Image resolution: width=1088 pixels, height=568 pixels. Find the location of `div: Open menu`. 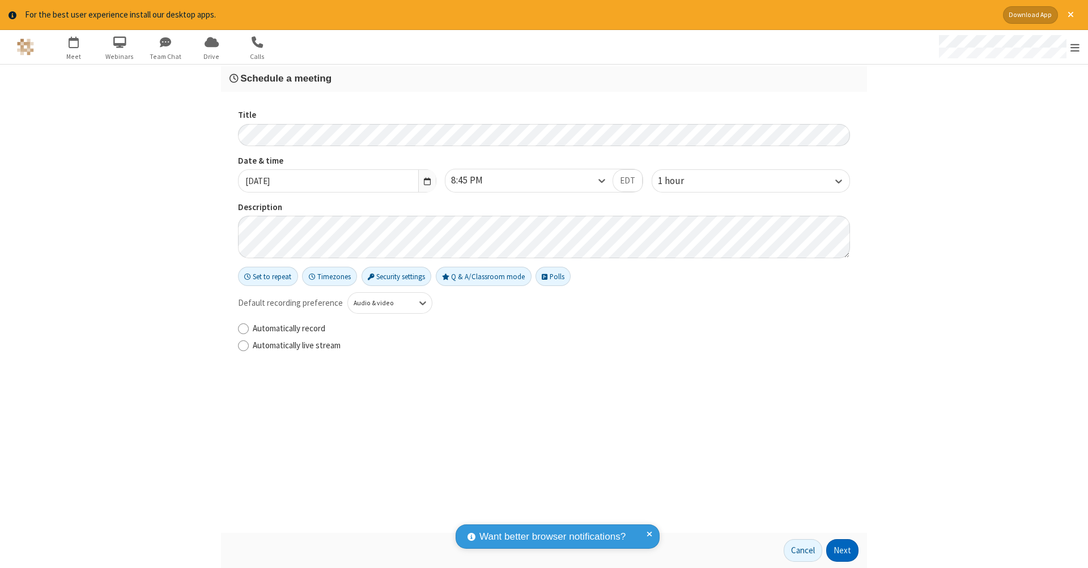

div: Open menu is located at coordinates (1008, 47).